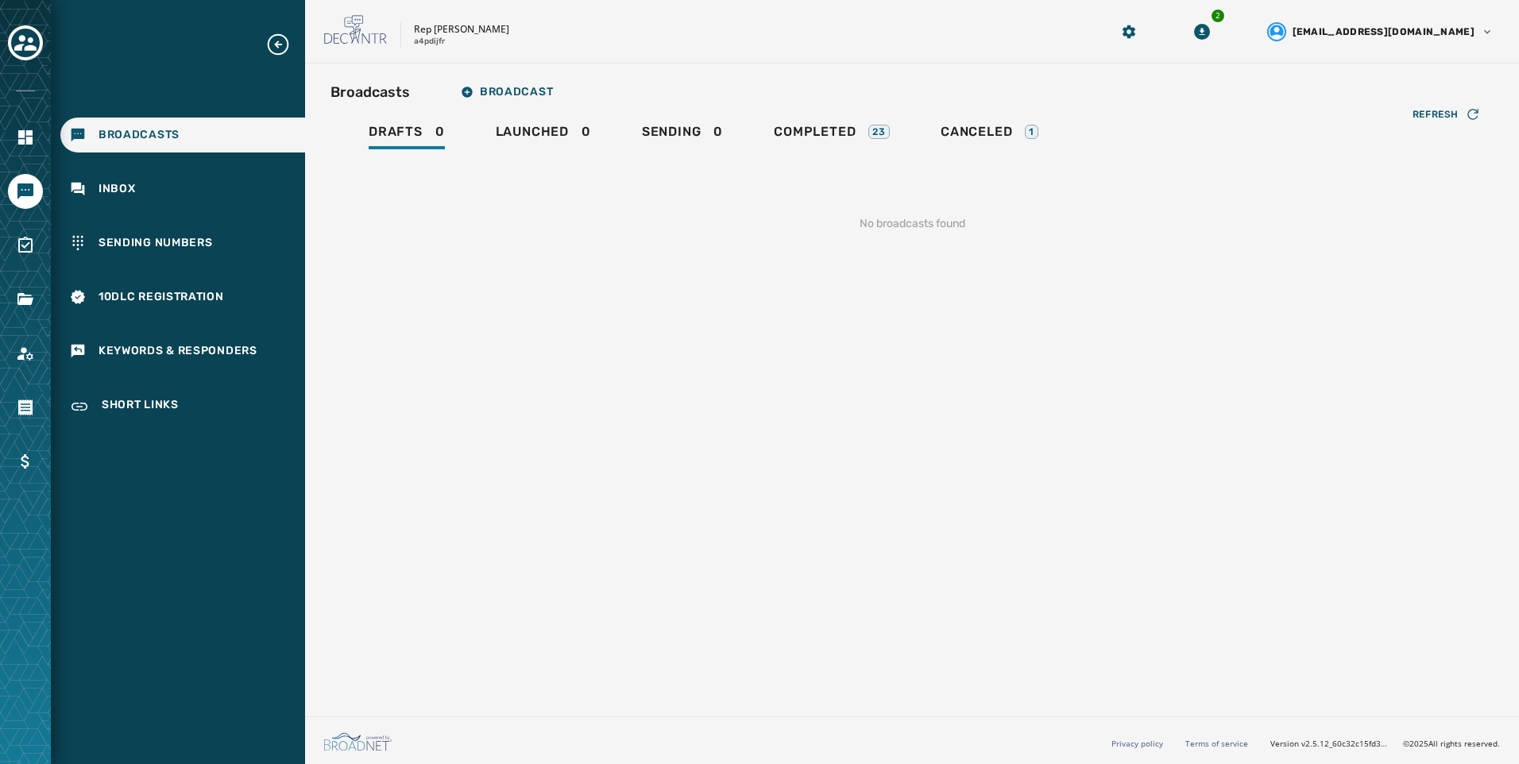  I want to click on p: a4pdijfr, so click(429, 41).